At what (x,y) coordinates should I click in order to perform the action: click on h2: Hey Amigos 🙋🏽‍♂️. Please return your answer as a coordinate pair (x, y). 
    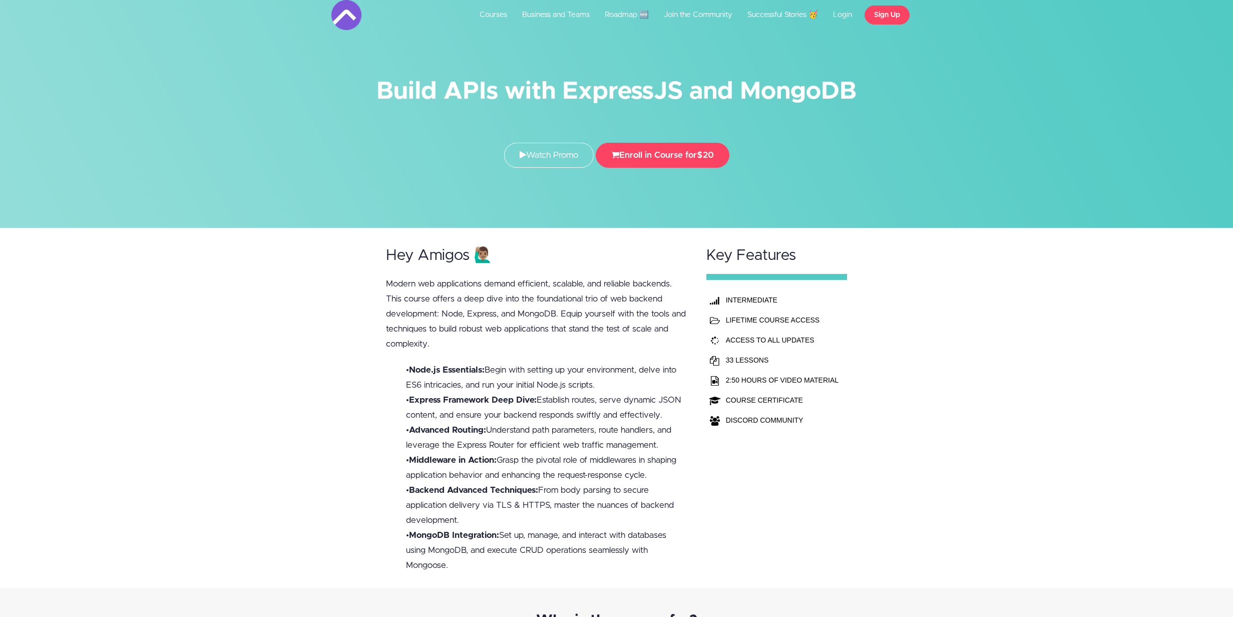
    Looking at the image, I should click on (537, 255).